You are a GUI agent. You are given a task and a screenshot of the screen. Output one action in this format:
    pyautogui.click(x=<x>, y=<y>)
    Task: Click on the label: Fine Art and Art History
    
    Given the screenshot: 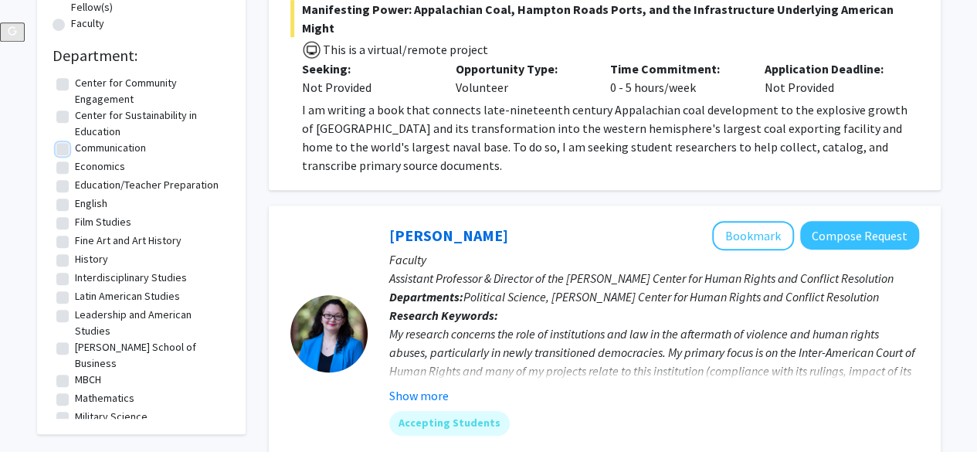 What is the action you would take?
    pyautogui.click(x=128, y=240)
    